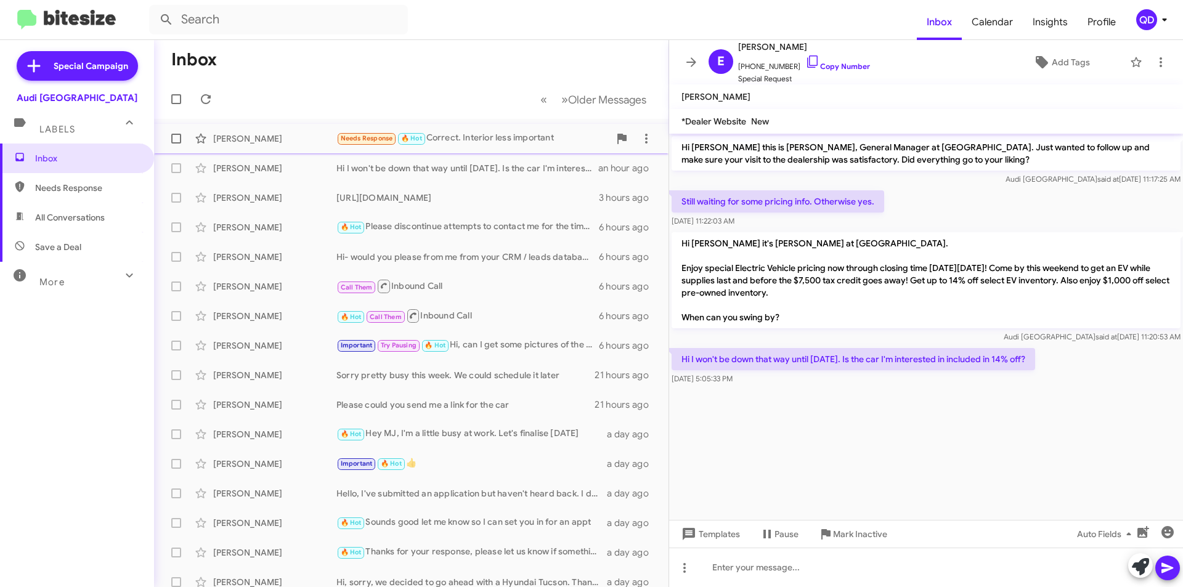 Image resolution: width=1183 pixels, height=587 pixels. What do you see at coordinates (992, 22) in the screenshot?
I see `span: Calendar` at bounding box center [992, 22].